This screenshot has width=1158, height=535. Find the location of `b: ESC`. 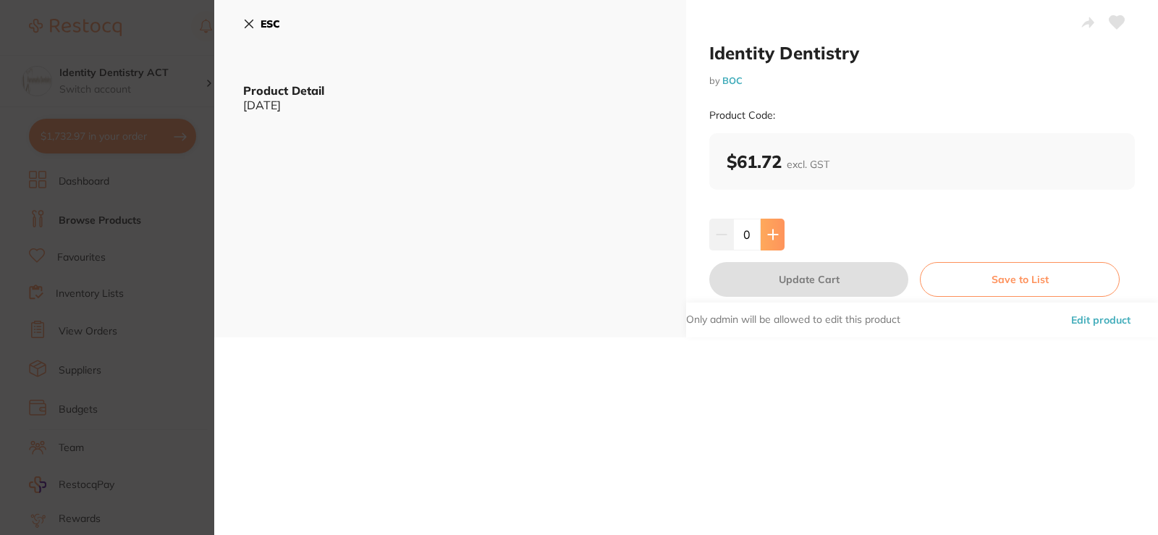

b: ESC is located at coordinates (270, 24).